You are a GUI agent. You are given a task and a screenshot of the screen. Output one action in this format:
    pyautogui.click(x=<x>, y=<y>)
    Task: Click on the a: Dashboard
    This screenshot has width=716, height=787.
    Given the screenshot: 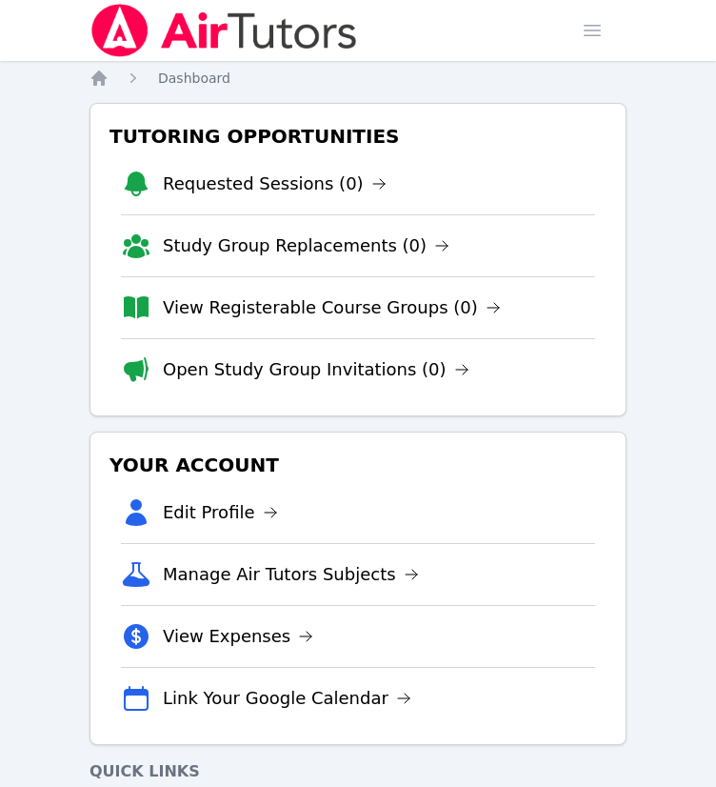 What is the action you would take?
    pyautogui.click(x=194, y=78)
    